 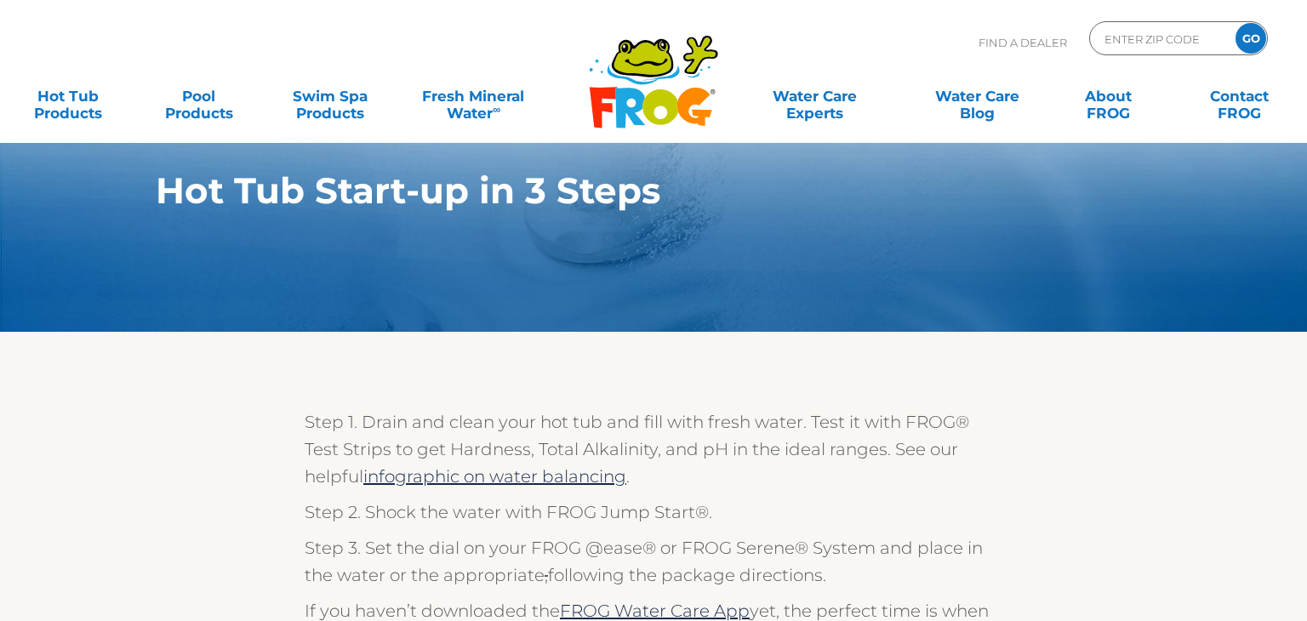 I want to click on a: AboutFROG, so click(x=1108, y=96).